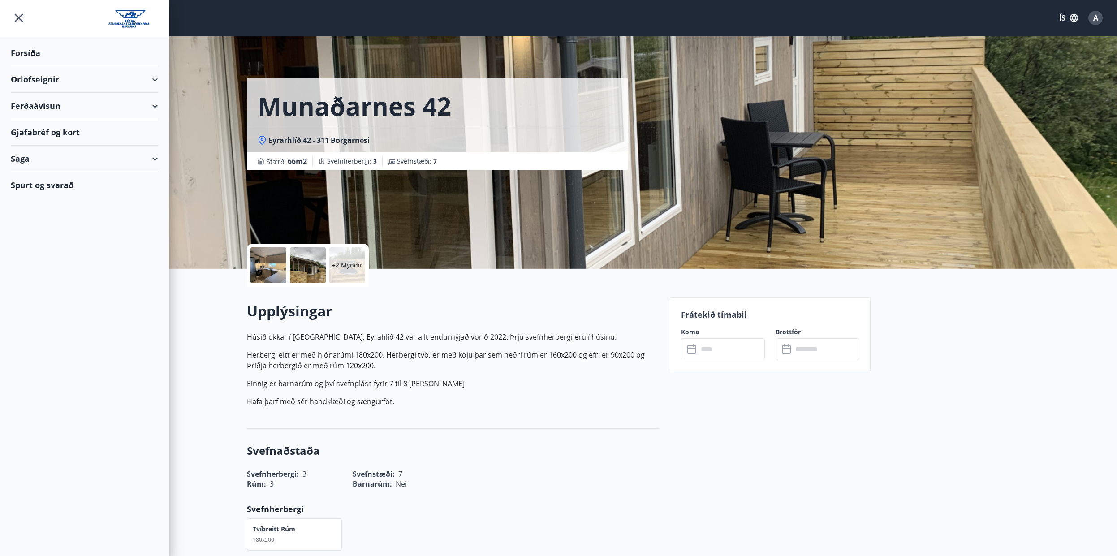 The width and height of the screenshot is (1117, 556). Describe the element at coordinates (453, 360) in the screenshot. I see `p: Herbergi eitt er með hjónarúmi 180x200. Herbergi tvö, er með koju þar sem neðri rúm er 160x200 og...` at that location.